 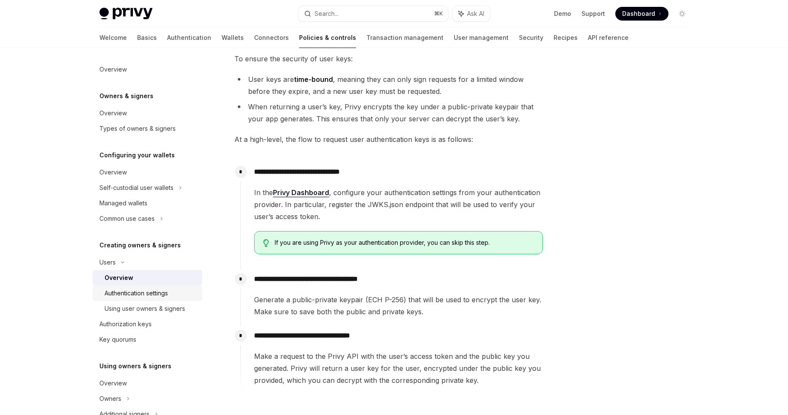 What do you see at coordinates (398, 204) in the screenshot?
I see `span: In the , configure your authentication settings from your authentication provider. In particular,...` at bounding box center [398, 204].